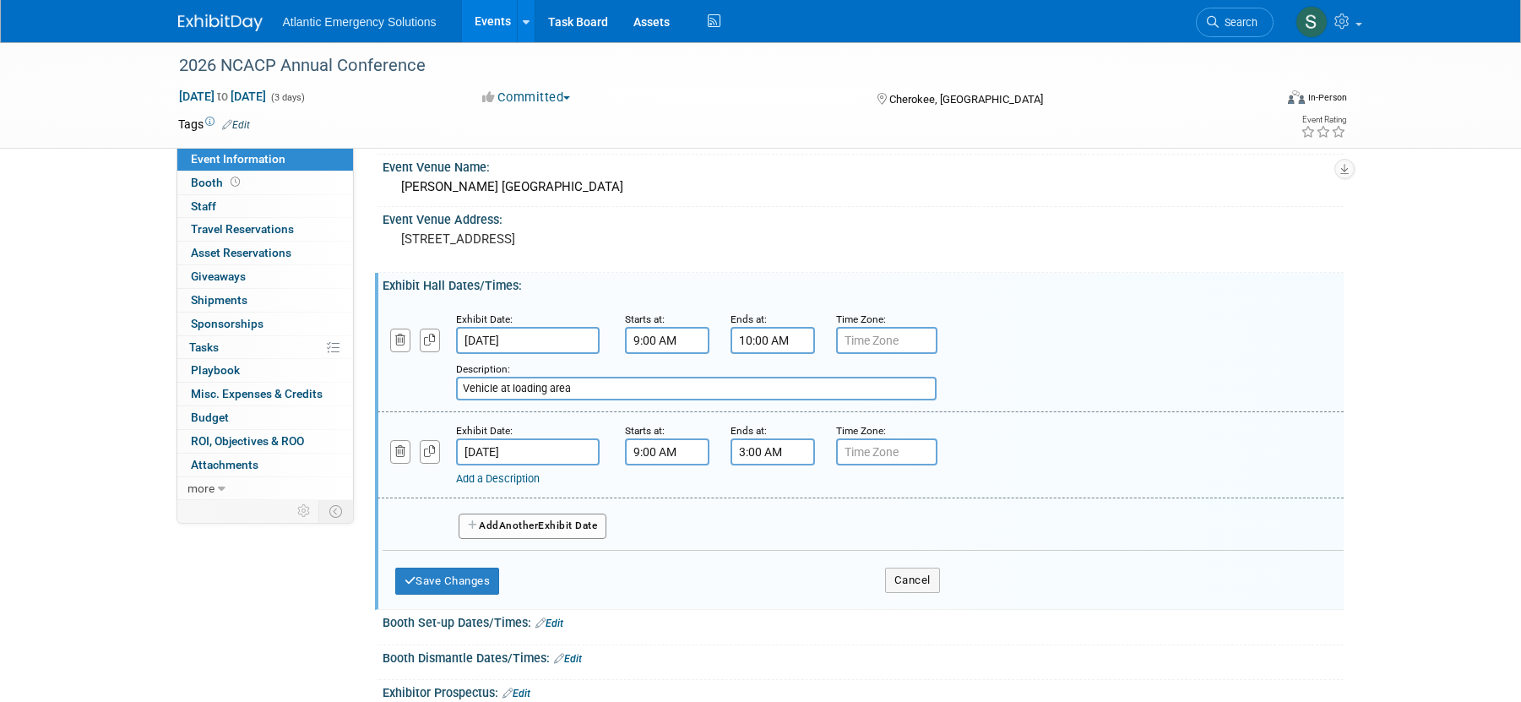  Describe the element at coordinates (483, 369) in the screenshot. I see `small: Description:` at that location.